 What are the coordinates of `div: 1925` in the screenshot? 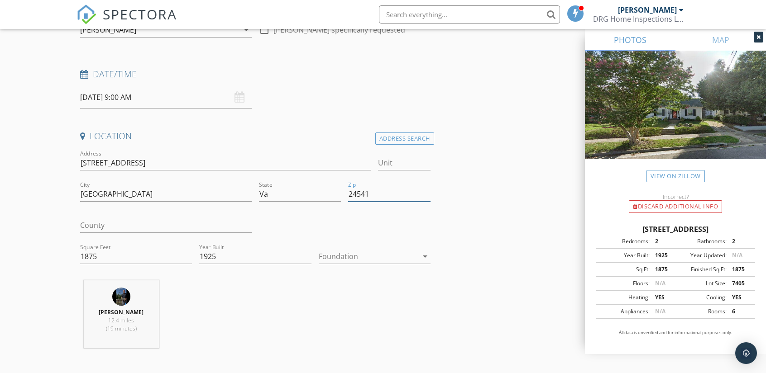 It's located at (662, 256).